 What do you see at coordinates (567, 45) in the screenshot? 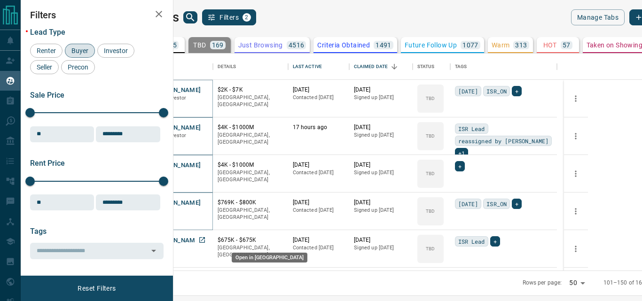
I see `p: 57` at bounding box center [567, 45].